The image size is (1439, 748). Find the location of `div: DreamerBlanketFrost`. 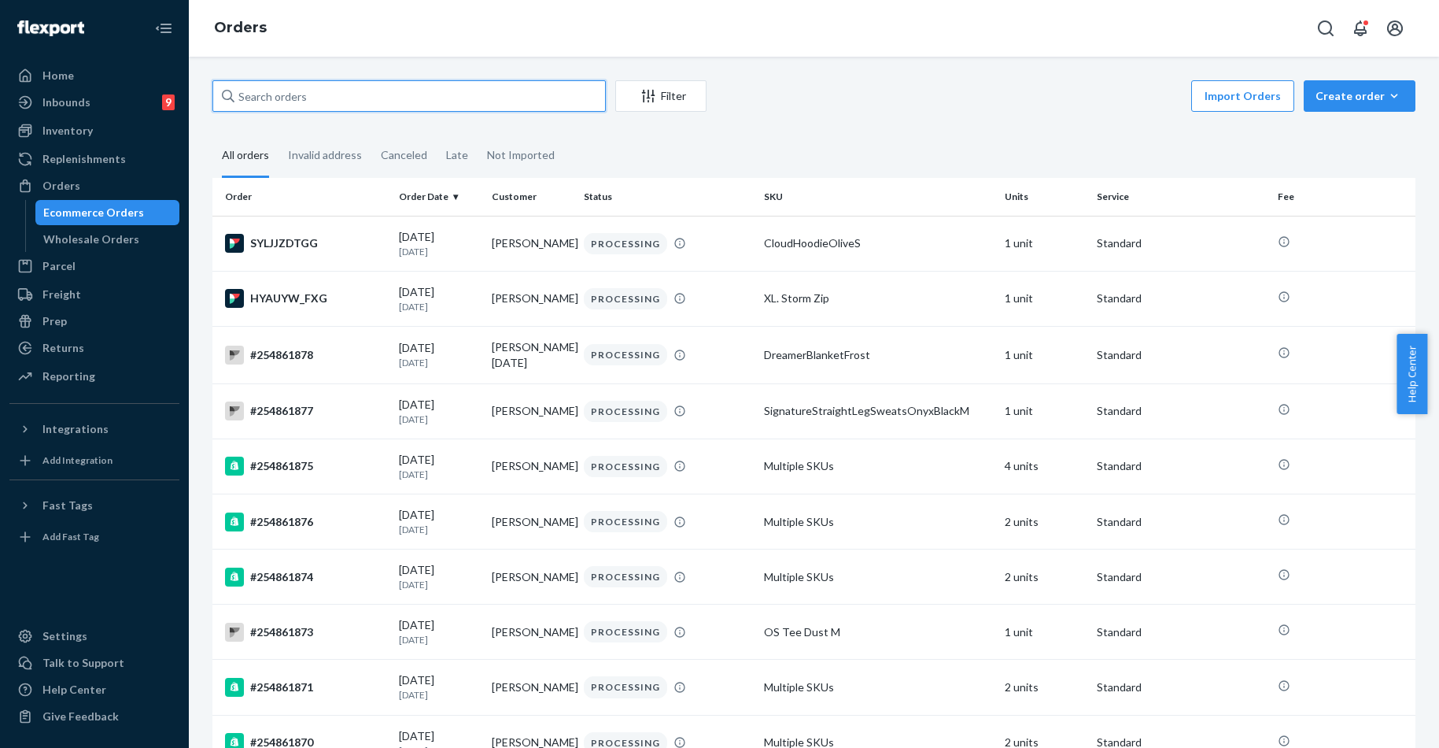

div: DreamerBlanketFrost is located at coordinates (878, 355).